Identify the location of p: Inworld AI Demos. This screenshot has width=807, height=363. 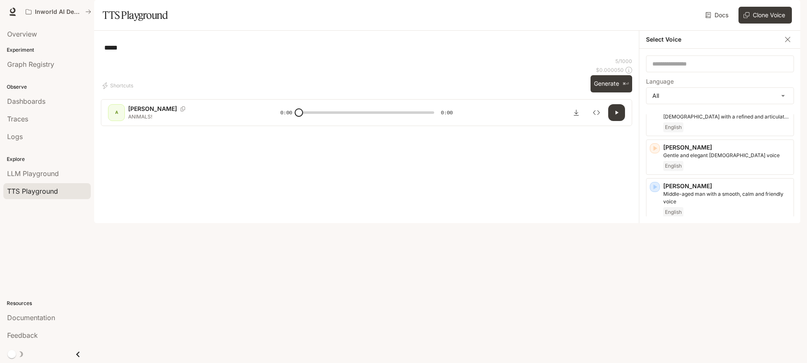
(58, 12).